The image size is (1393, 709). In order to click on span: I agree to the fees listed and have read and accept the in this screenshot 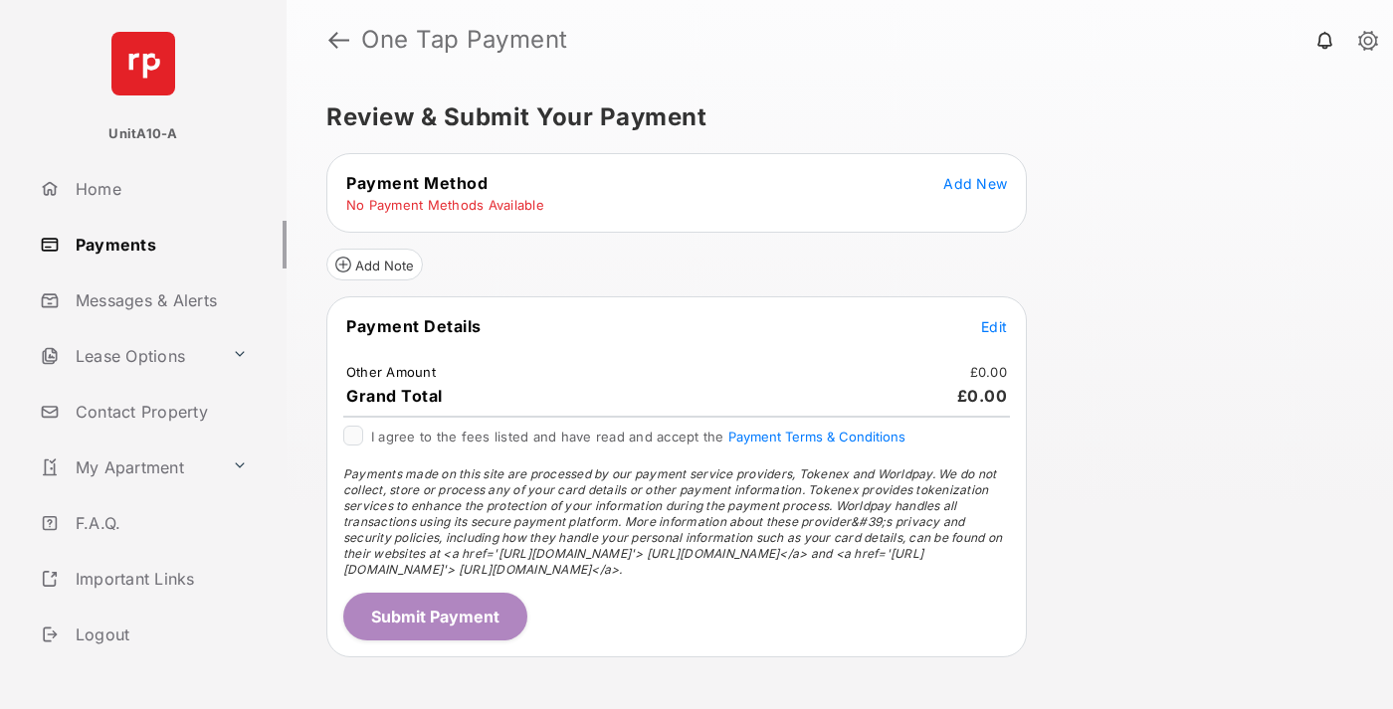, I will do `click(638, 437)`.